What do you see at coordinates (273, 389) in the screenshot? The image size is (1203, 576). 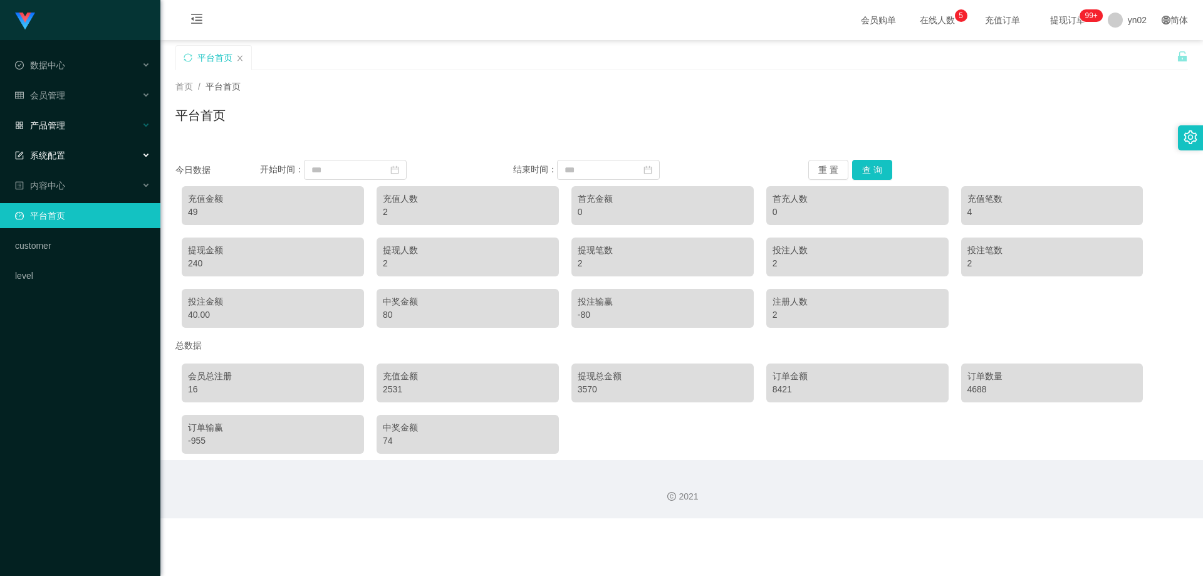 I see `div: 16` at bounding box center [273, 389].